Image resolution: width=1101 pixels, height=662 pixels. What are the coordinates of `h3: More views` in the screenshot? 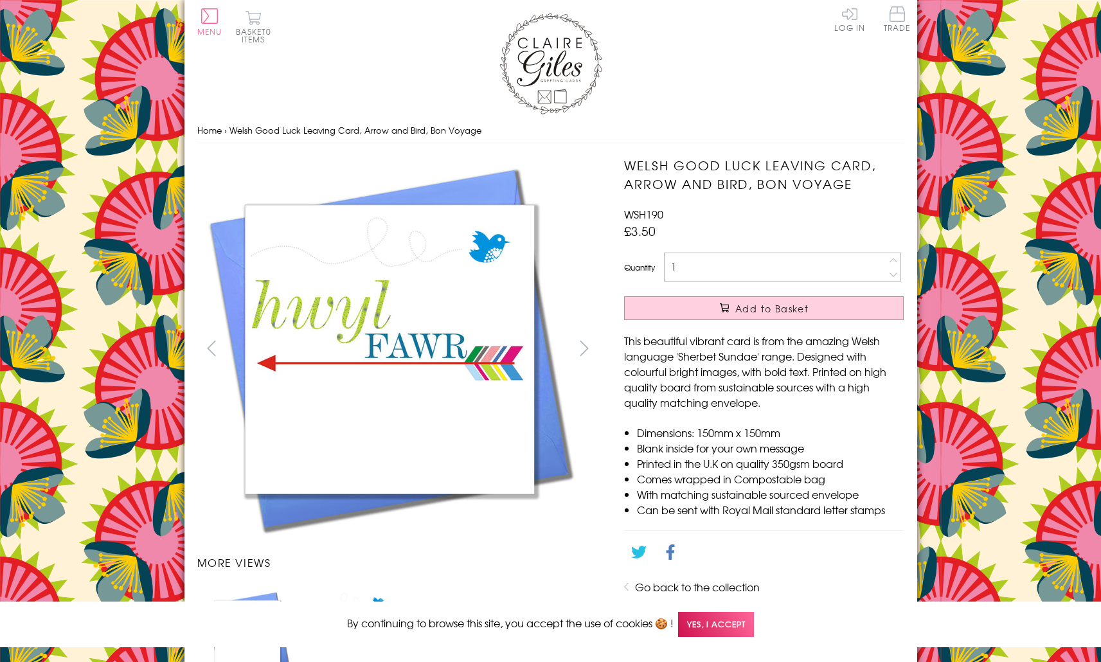 It's located at (398, 562).